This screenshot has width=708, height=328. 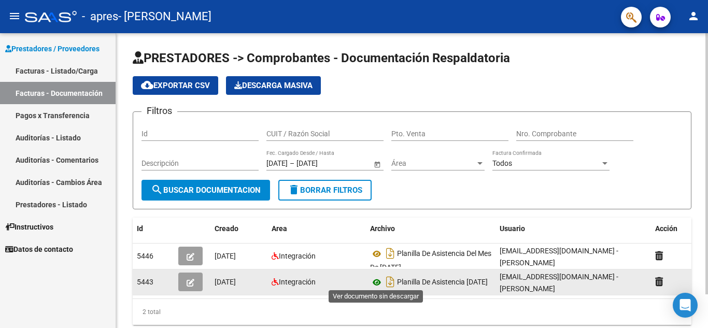 What do you see at coordinates (273, 86) in the screenshot?
I see `span: Descarga Masiva` at bounding box center [273, 86].